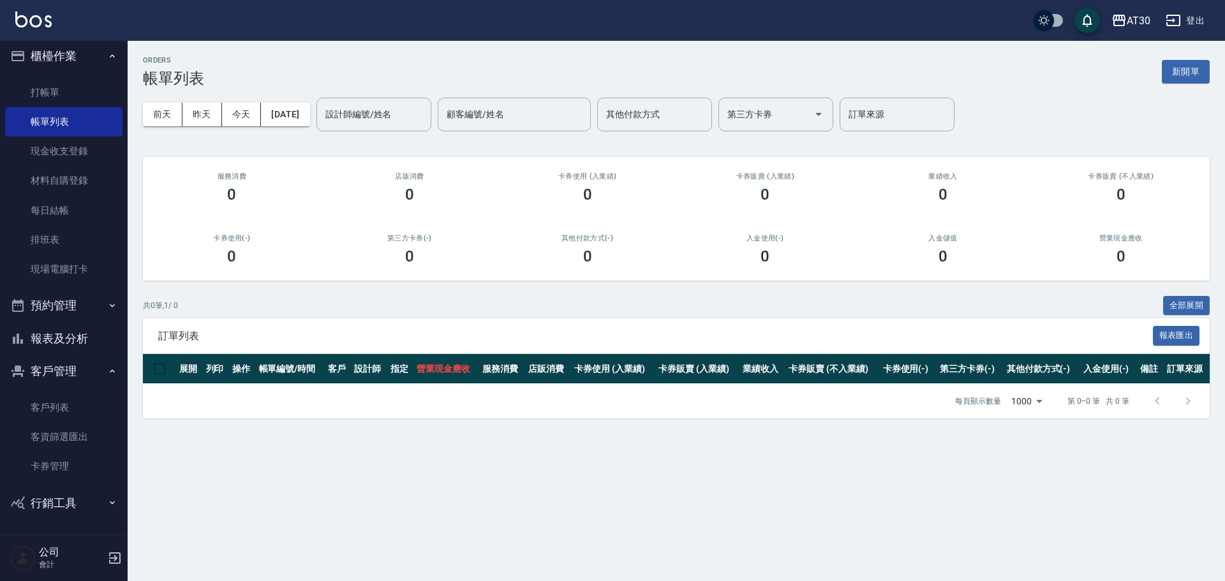 This screenshot has height=581, width=1225. Describe the element at coordinates (160, 306) in the screenshot. I see `p: 共 0 筆, 1 / 0` at that location.